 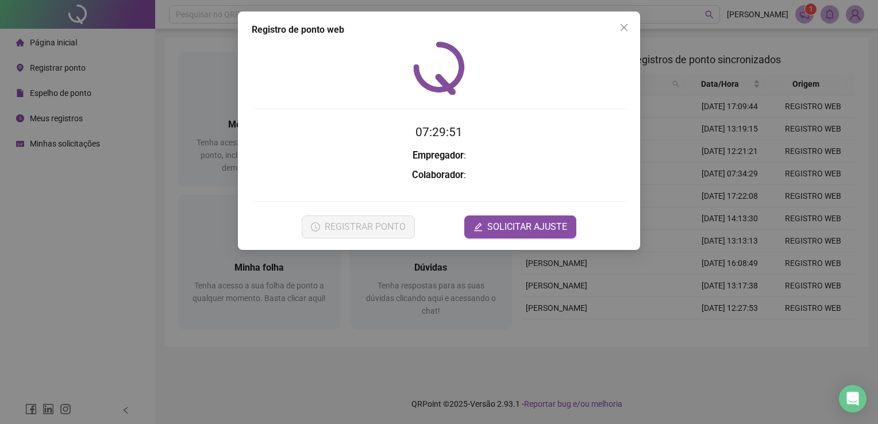 I want to click on button: Close, so click(x=624, y=28).